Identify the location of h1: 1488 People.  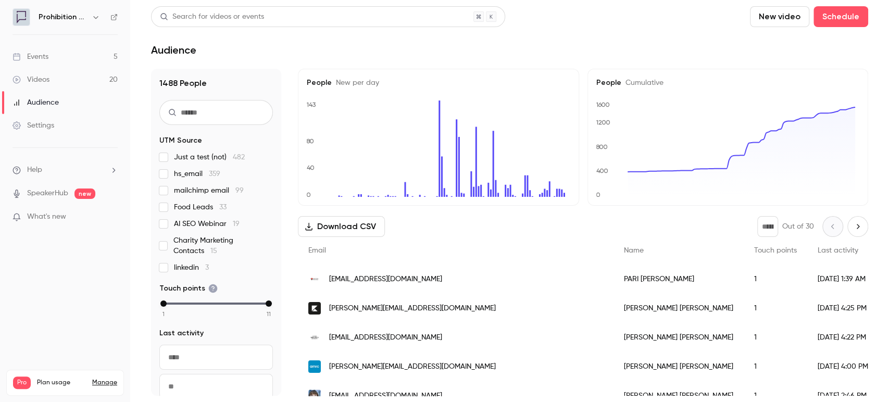
(216, 83).